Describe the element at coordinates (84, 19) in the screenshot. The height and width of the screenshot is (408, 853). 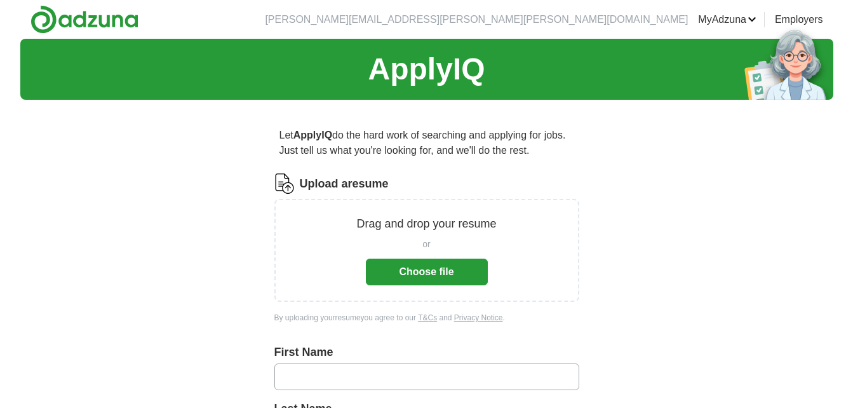
I see `img: Adzuna logo` at that location.